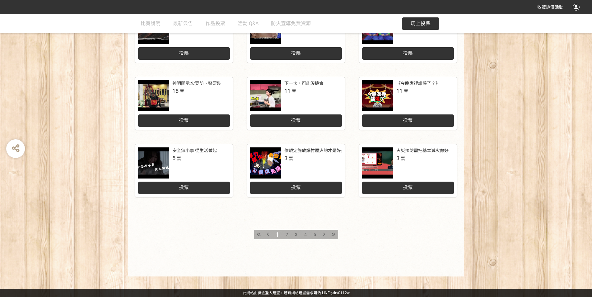  I want to click on a: 此網站由獎金獵人建置，若有網站建置需求, so click(278, 293).